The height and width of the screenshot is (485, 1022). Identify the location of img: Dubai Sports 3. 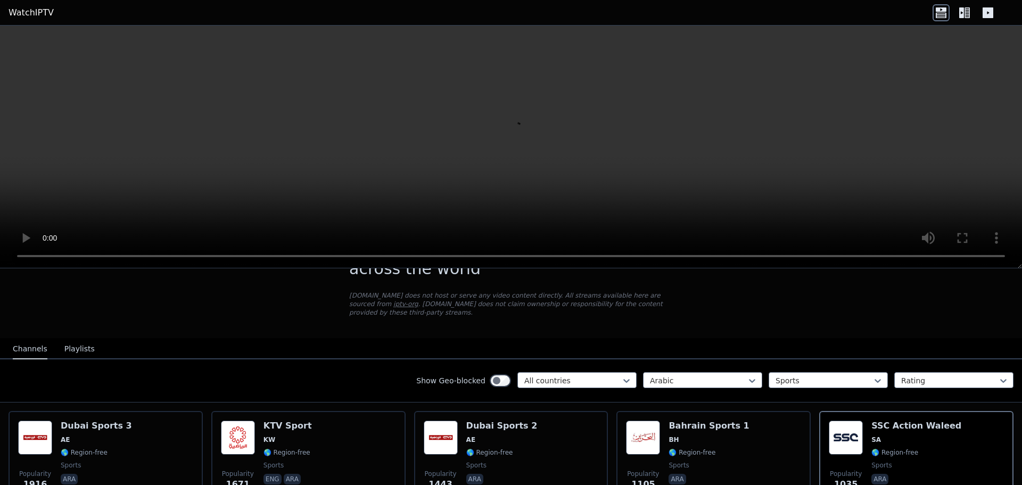
(35, 437).